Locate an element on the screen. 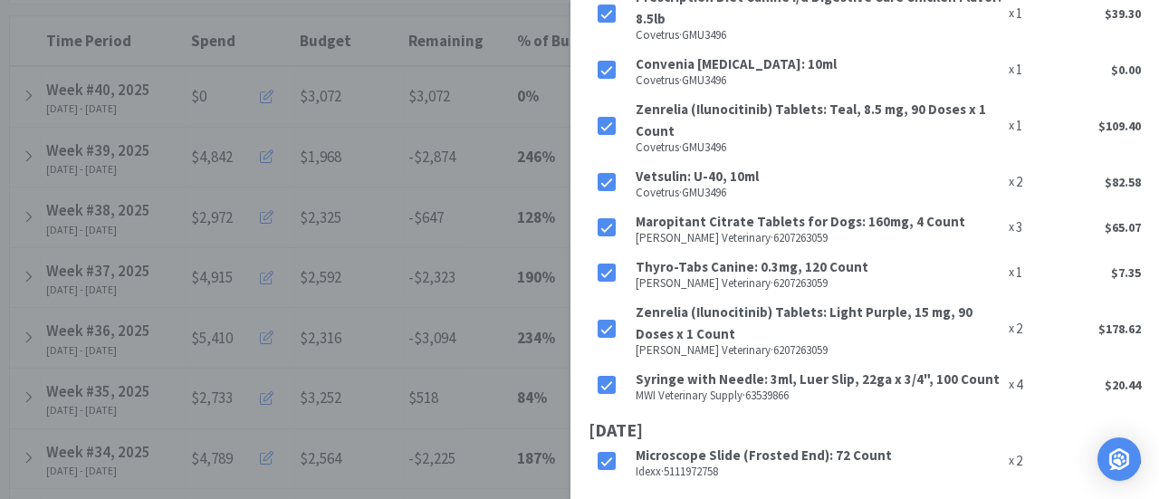  p: 4 is located at coordinates (1018, 385).